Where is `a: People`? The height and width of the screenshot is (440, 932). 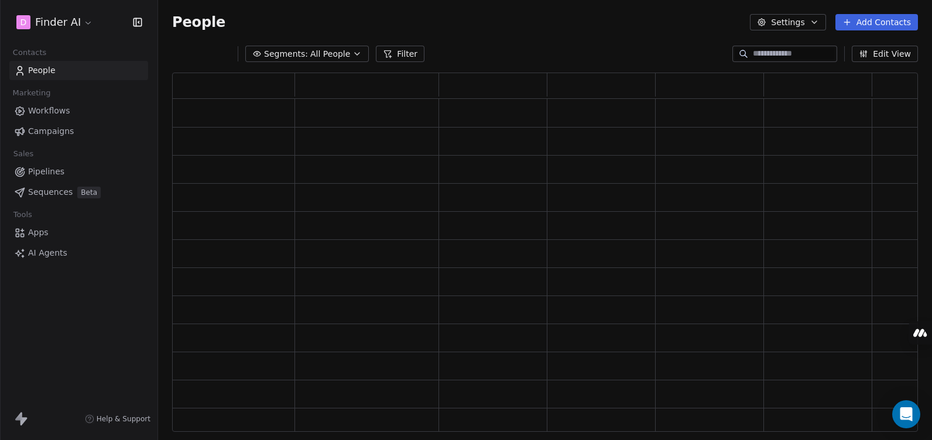 a: People is located at coordinates (78, 70).